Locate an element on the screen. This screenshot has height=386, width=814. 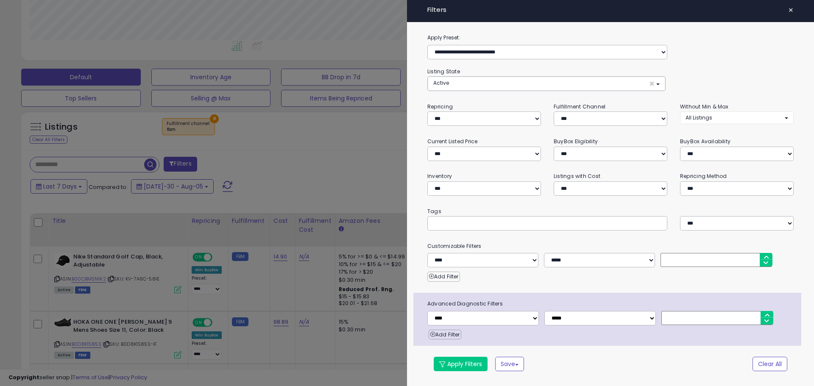
small: Inventory is located at coordinates (439, 176).